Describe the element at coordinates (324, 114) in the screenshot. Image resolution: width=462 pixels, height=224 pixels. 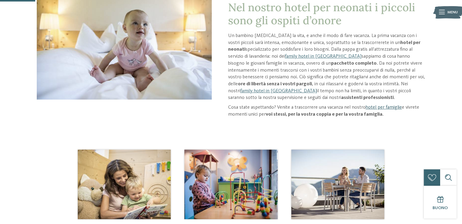
I see `strong: voi stessi, per la vostra coppia e per la vostra famiglia` at that location.